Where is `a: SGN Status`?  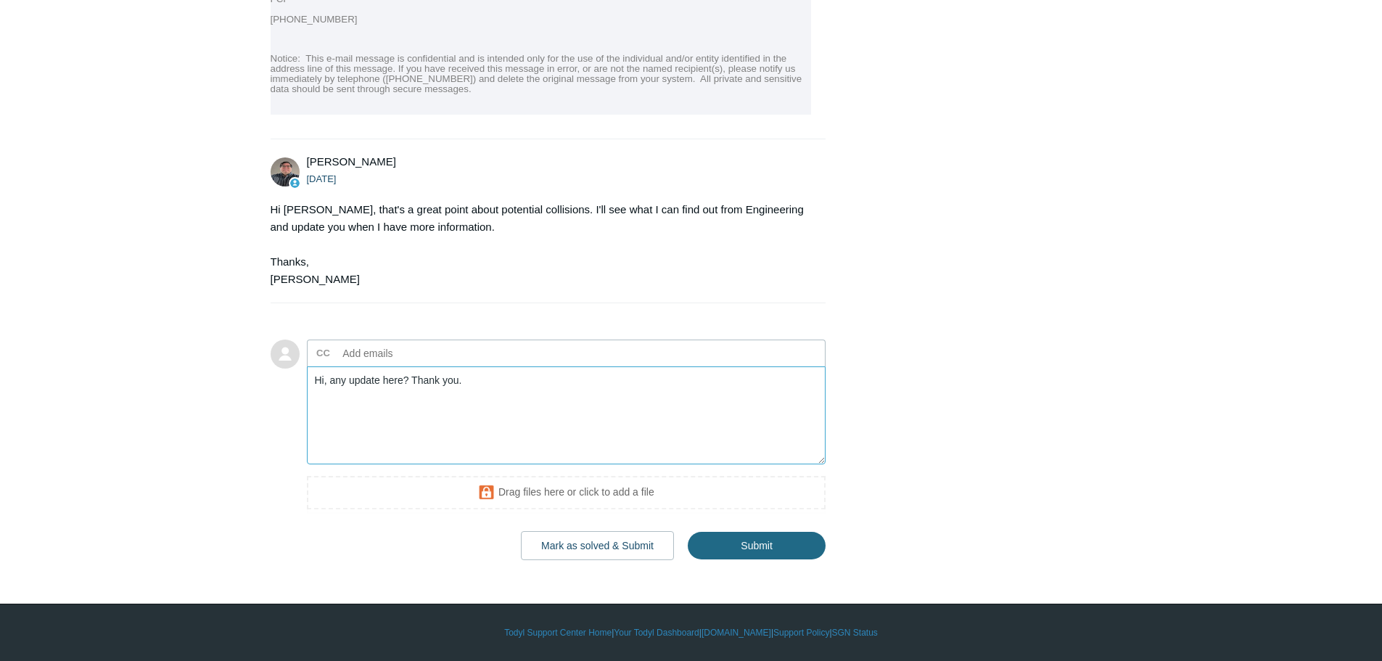
a: SGN Status is located at coordinates (854, 632).